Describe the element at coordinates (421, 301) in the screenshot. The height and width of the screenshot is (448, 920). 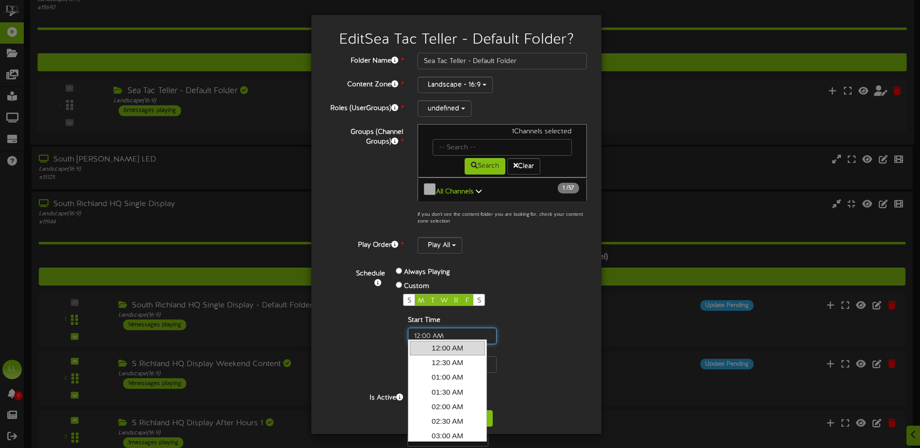
I see `span: M` at that location.